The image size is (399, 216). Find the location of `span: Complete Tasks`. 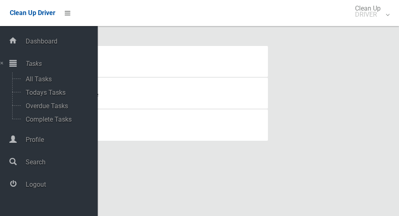

span: Complete Tasks is located at coordinates (57, 119).